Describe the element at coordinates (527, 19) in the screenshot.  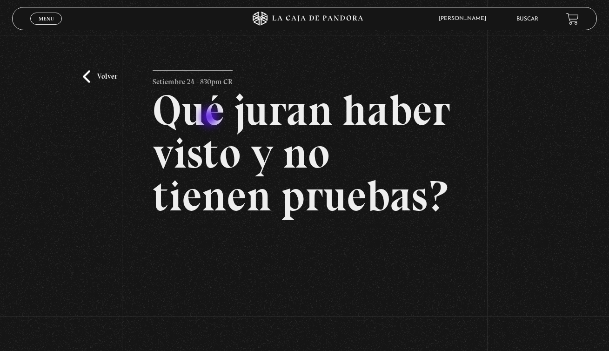
I see `a: Buscar` at that location.